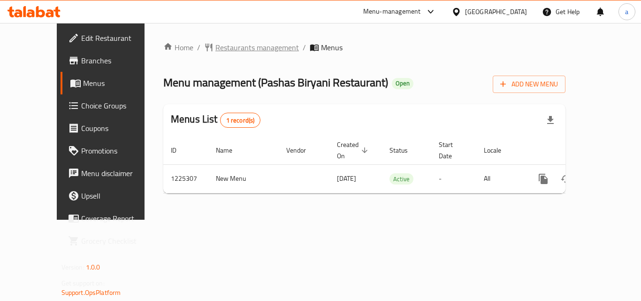 This screenshot has height=301, width=641. I want to click on span: Start Date, so click(452, 150).